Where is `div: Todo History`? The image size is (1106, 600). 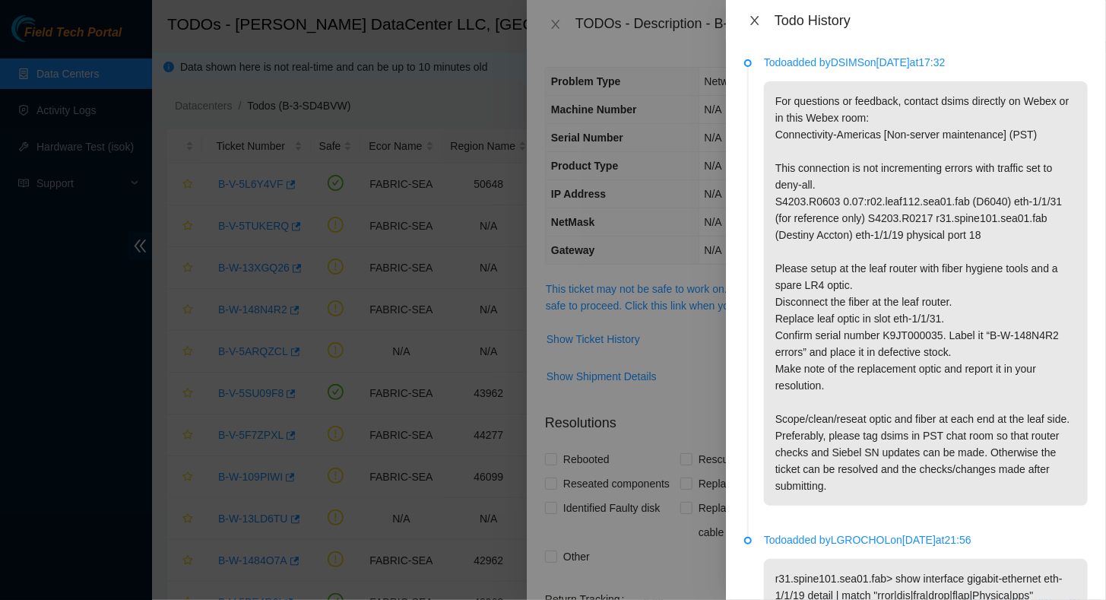
div: Todo History is located at coordinates (931, 21).